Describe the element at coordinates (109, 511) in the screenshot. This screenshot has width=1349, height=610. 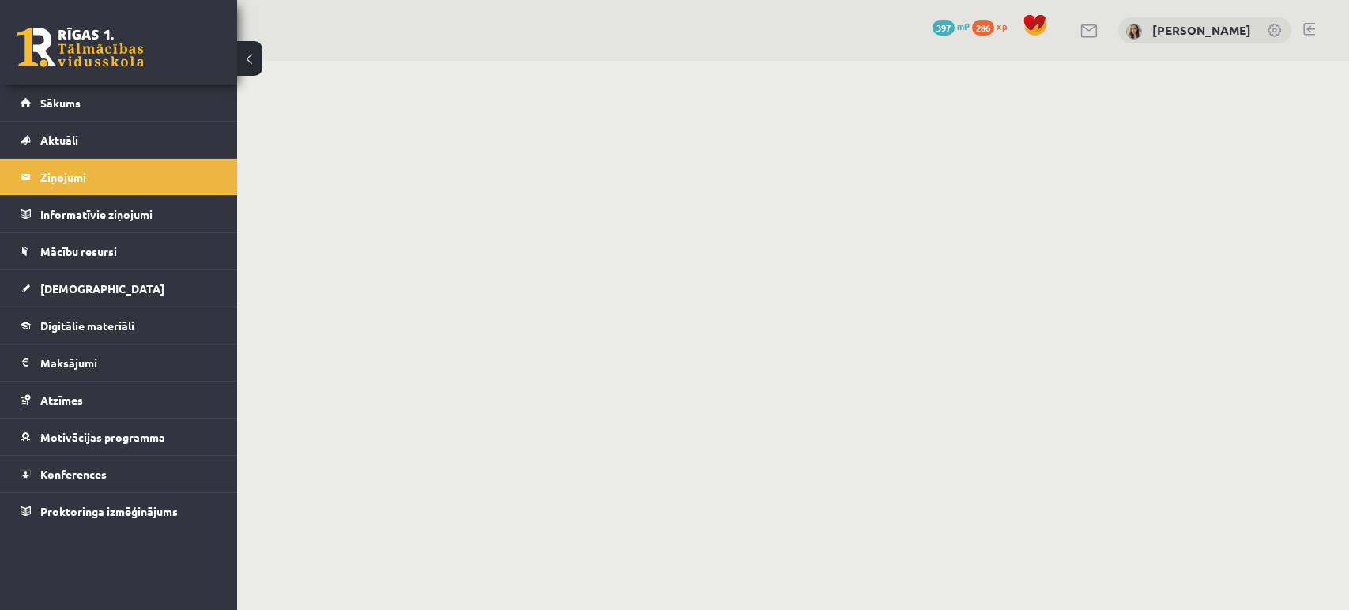
I see `span: Proktoringa izmēģinājums` at that location.